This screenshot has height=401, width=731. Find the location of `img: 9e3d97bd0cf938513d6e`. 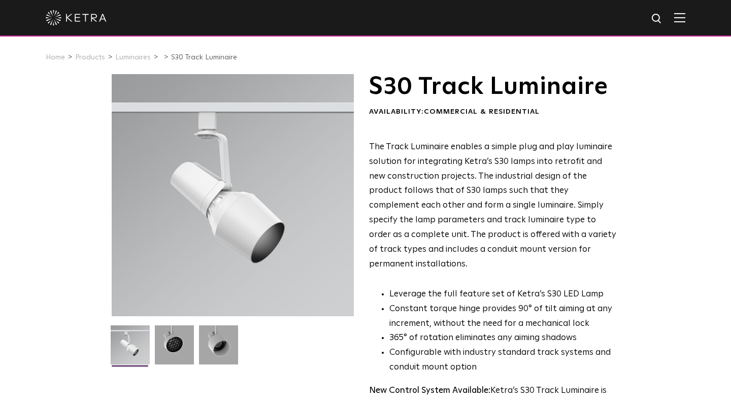

img: 9e3d97bd0cf938513d6e is located at coordinates (218, 349).